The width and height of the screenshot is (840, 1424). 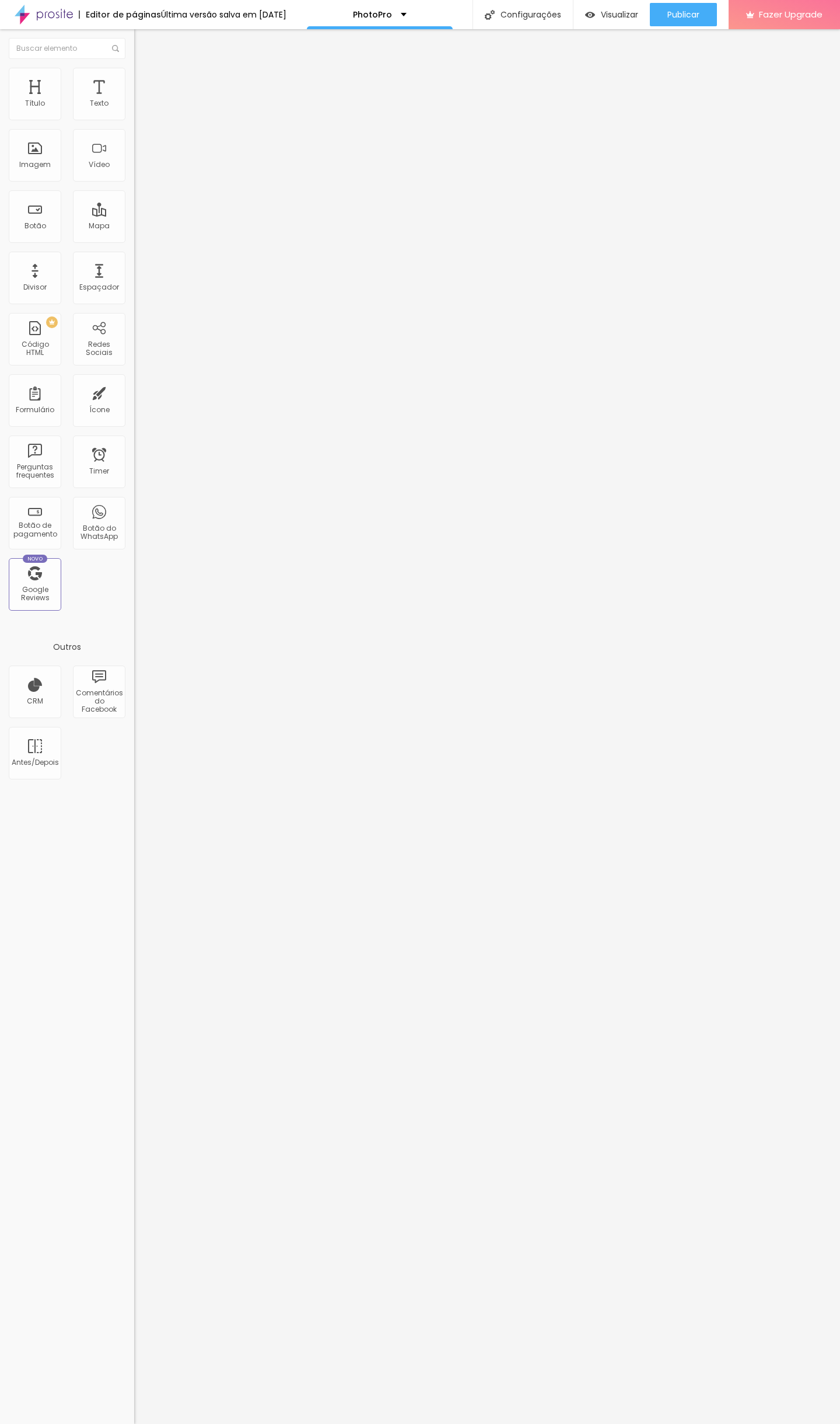 What do you see at coordinates (99, 349) in the screenshot?
I see `div: Redes Sociais` at bounding box center [99, 349].